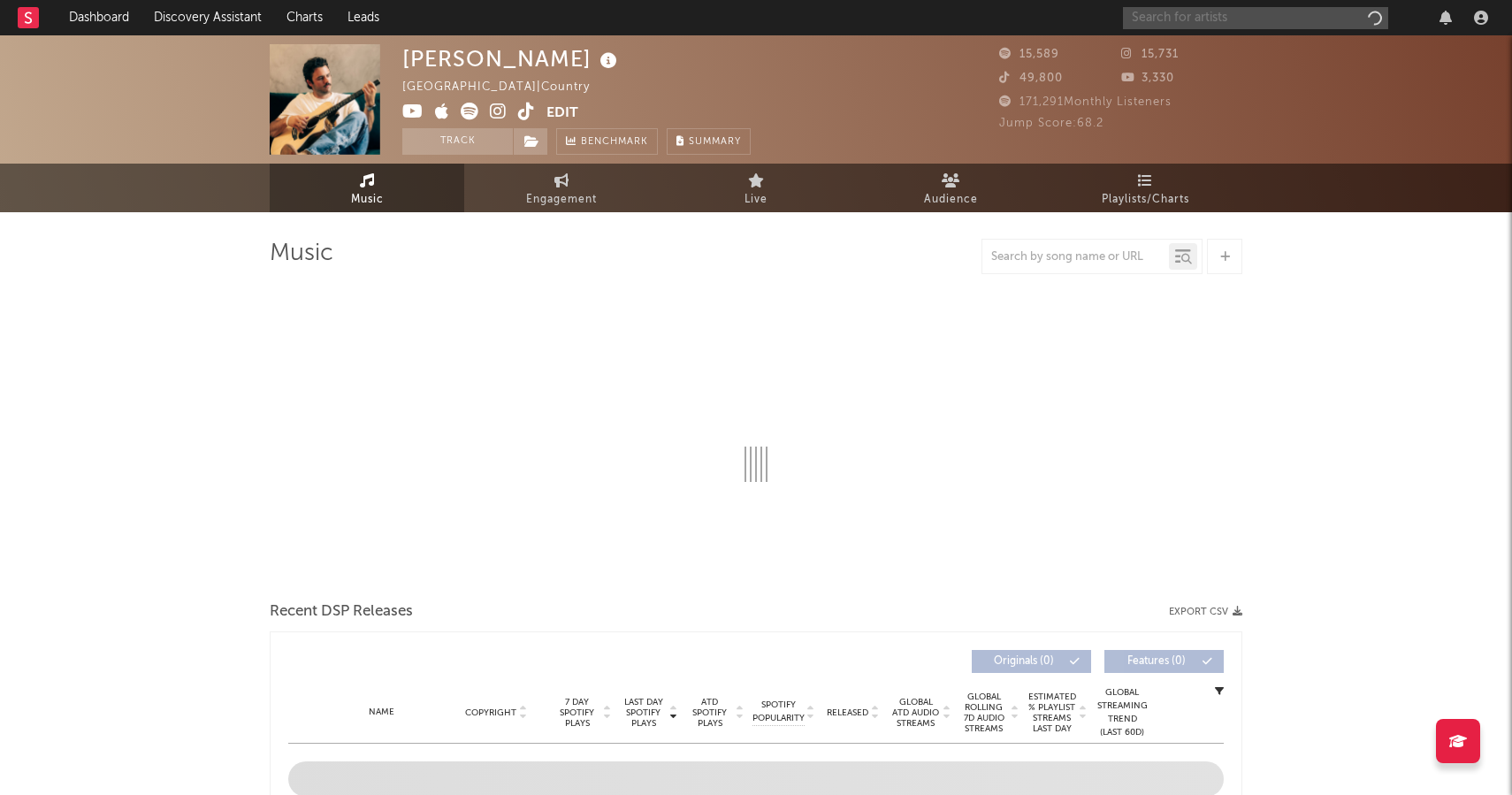 The image size is (1512, 795). I want to click on a: Music, so click(367, 187).